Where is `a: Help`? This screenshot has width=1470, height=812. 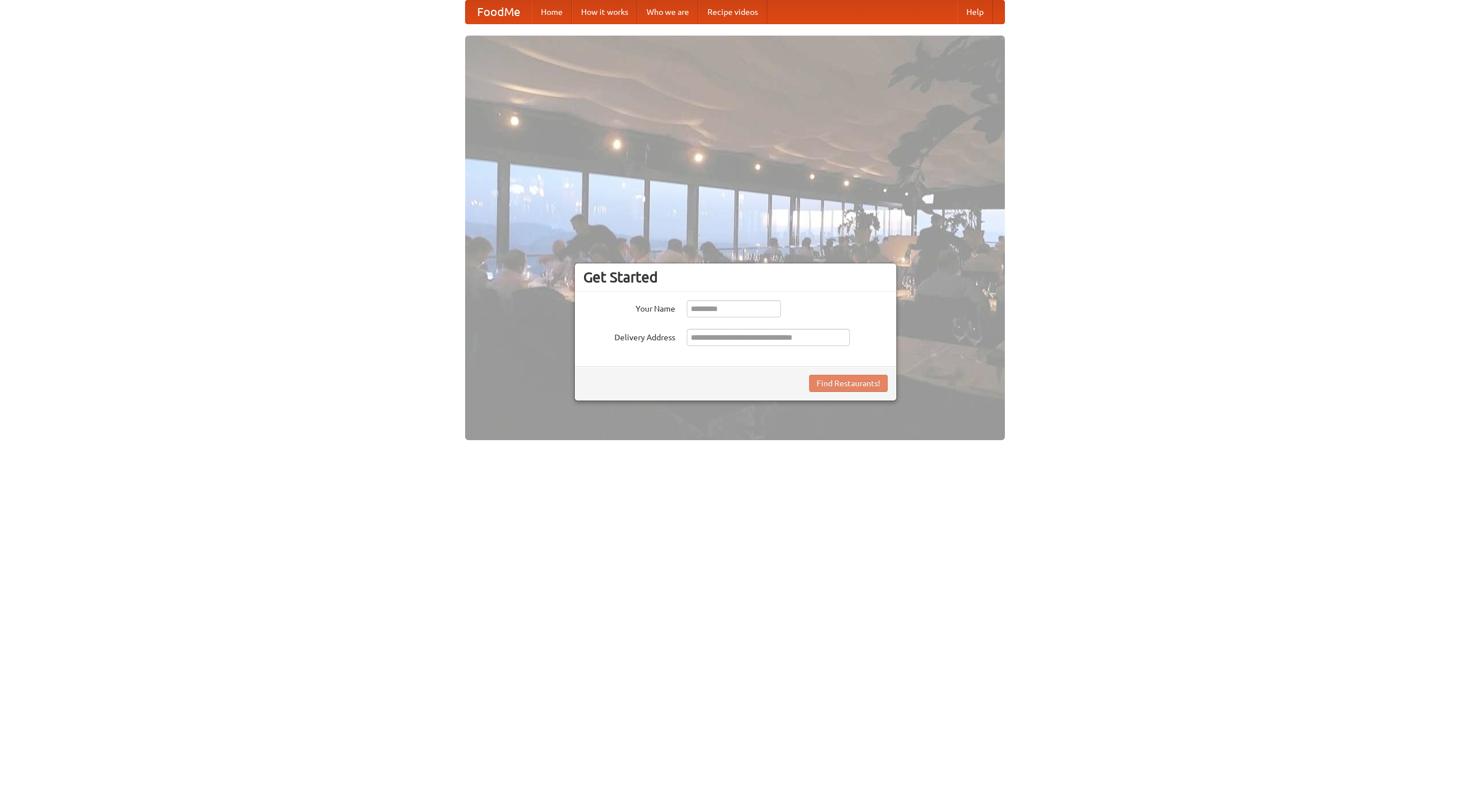 a: Help is located at coordinates (975, 12).